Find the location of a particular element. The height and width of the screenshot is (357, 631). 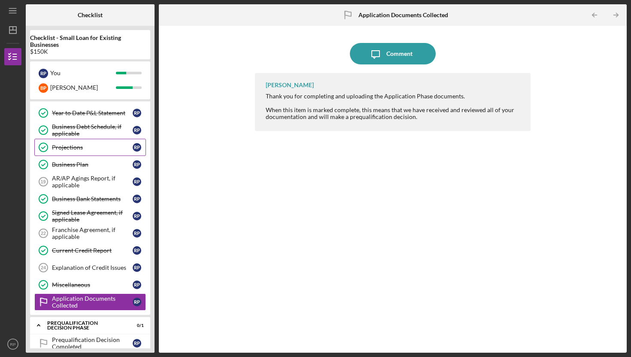

a: Signed Lease Agreement, if applicableRP is located at coordinates (90, 216).